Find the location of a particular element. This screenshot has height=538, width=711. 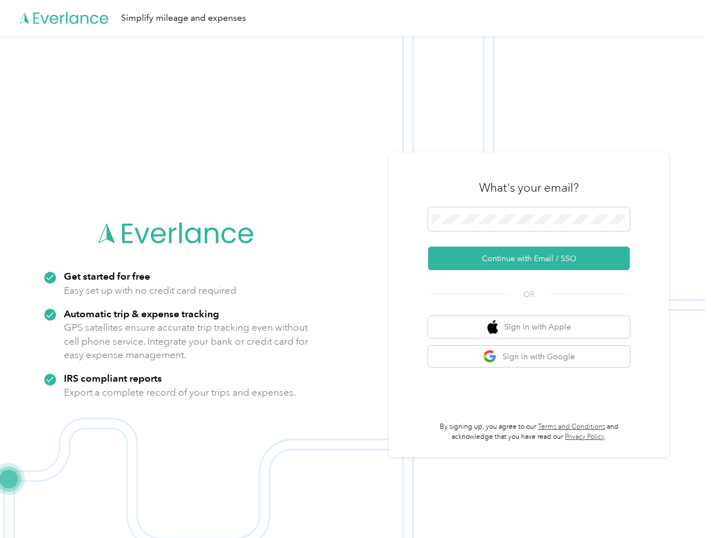

strong: Automatic trip & expense tracking is located at coordinates (141, 313).